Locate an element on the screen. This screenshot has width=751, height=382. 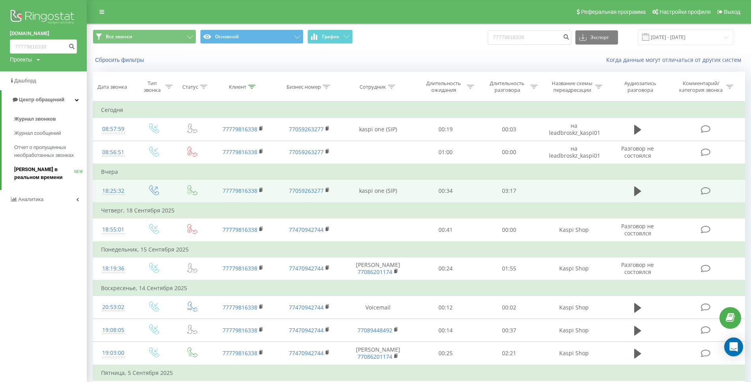
div: Комментарий/категория звонка is located at coordinates (701, 87).